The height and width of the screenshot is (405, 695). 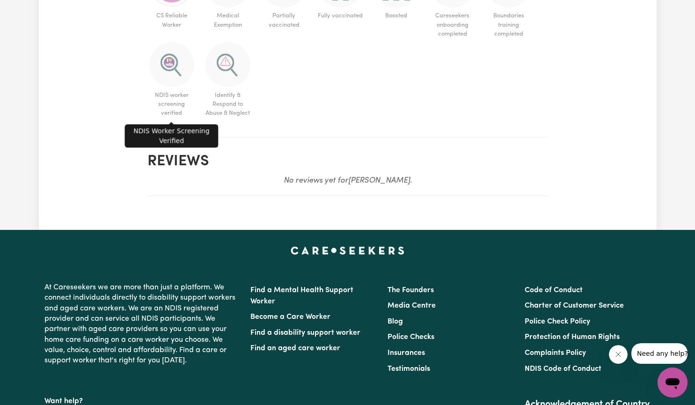 I want to click on a: Code of Conduct, so click(x=554, y=290).